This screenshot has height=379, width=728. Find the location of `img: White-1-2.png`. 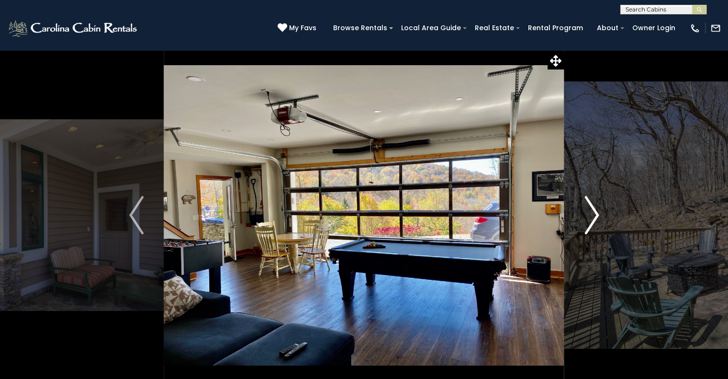

img: White-1-2.png is located at coordinates (73, 28).